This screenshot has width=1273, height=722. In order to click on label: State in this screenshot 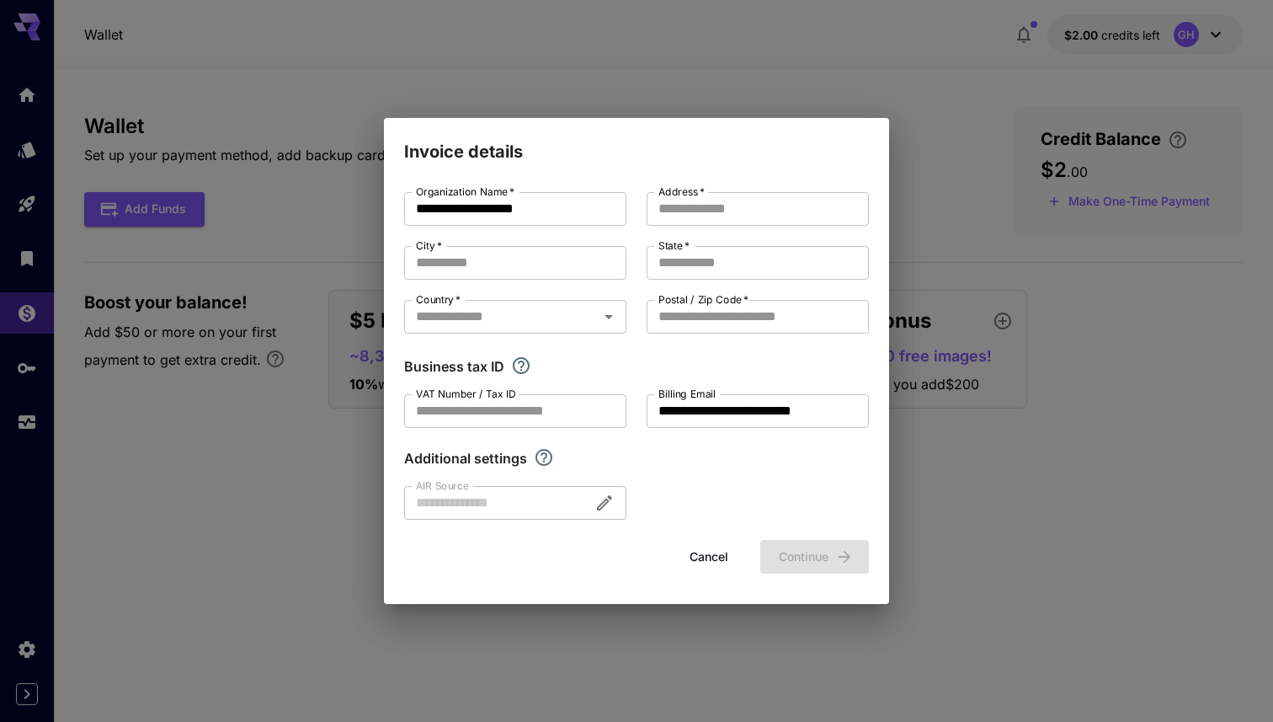, I will do `click(674, 245)`.